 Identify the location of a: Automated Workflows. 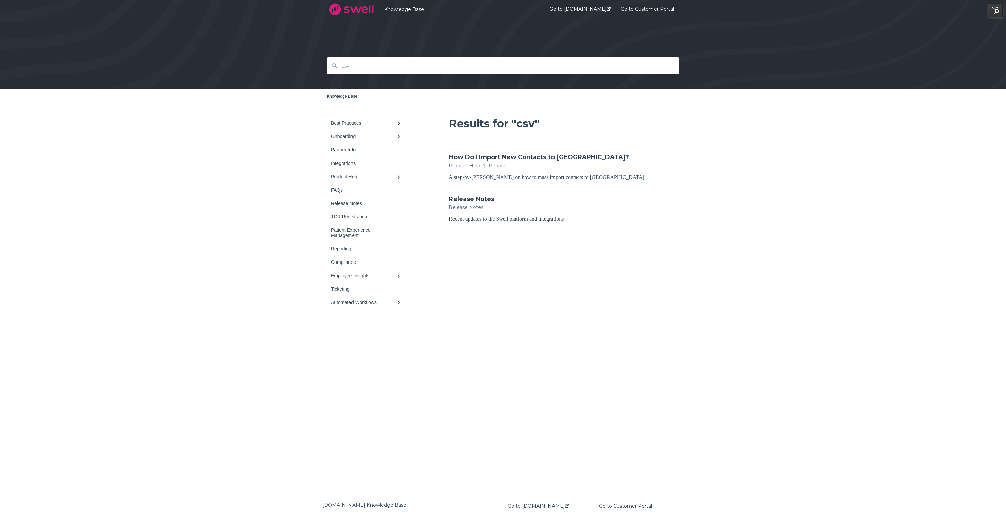
(367, 302).